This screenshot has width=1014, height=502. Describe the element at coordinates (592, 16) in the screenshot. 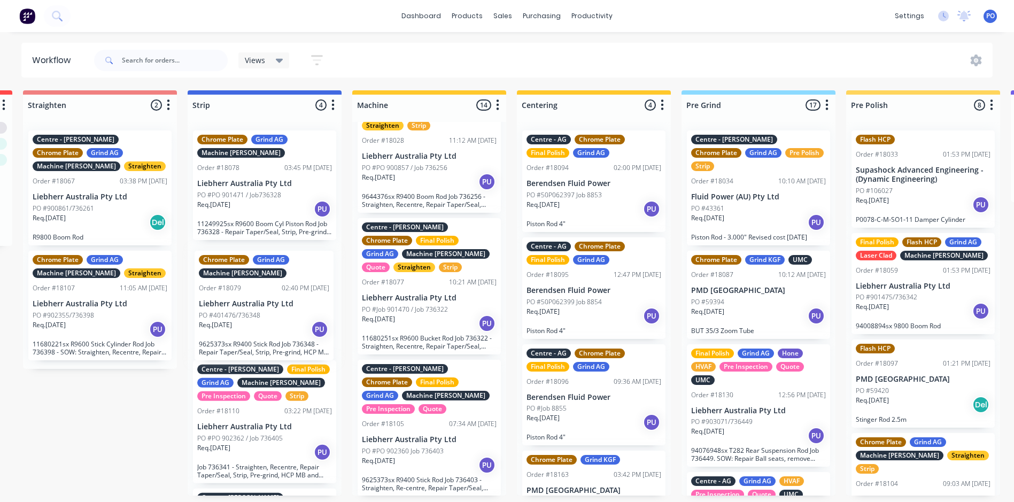

I see `div: productivity` at that location.